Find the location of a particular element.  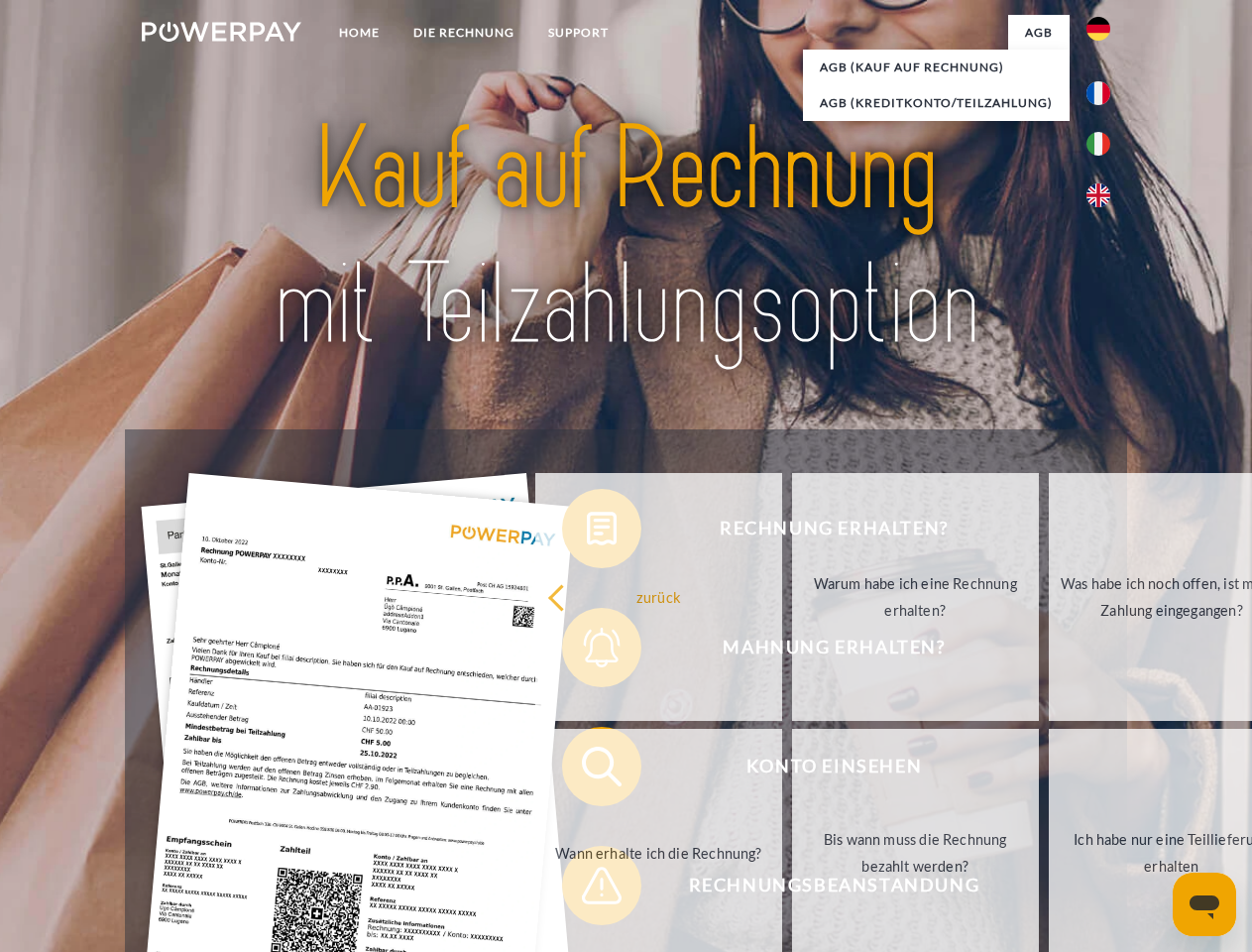

div: Bis wann muss die Rechnung bezahlt werden? is located at coordinates (915, 852).